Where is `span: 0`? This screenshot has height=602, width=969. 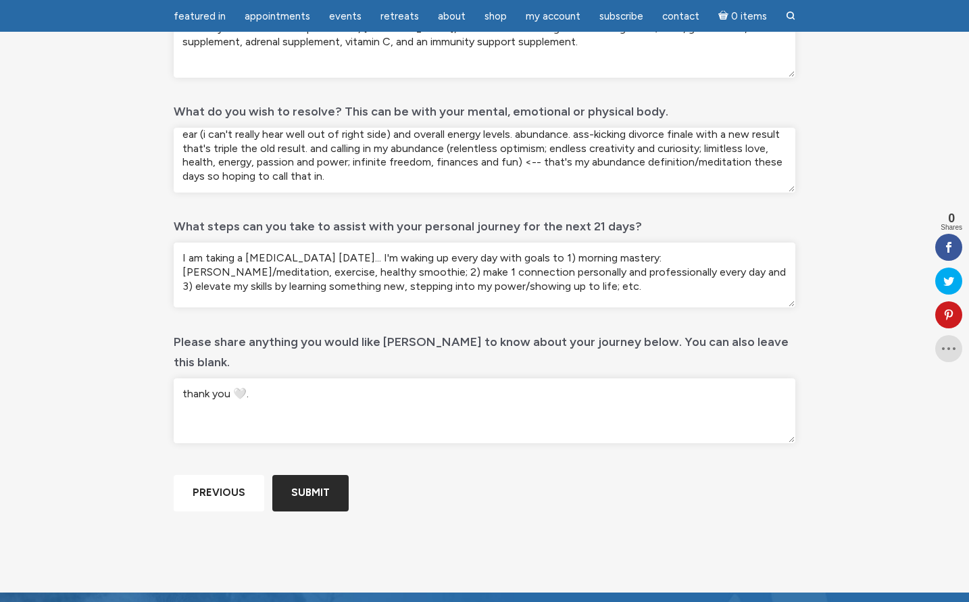
span: 0 is located at coordinates (951, 218).